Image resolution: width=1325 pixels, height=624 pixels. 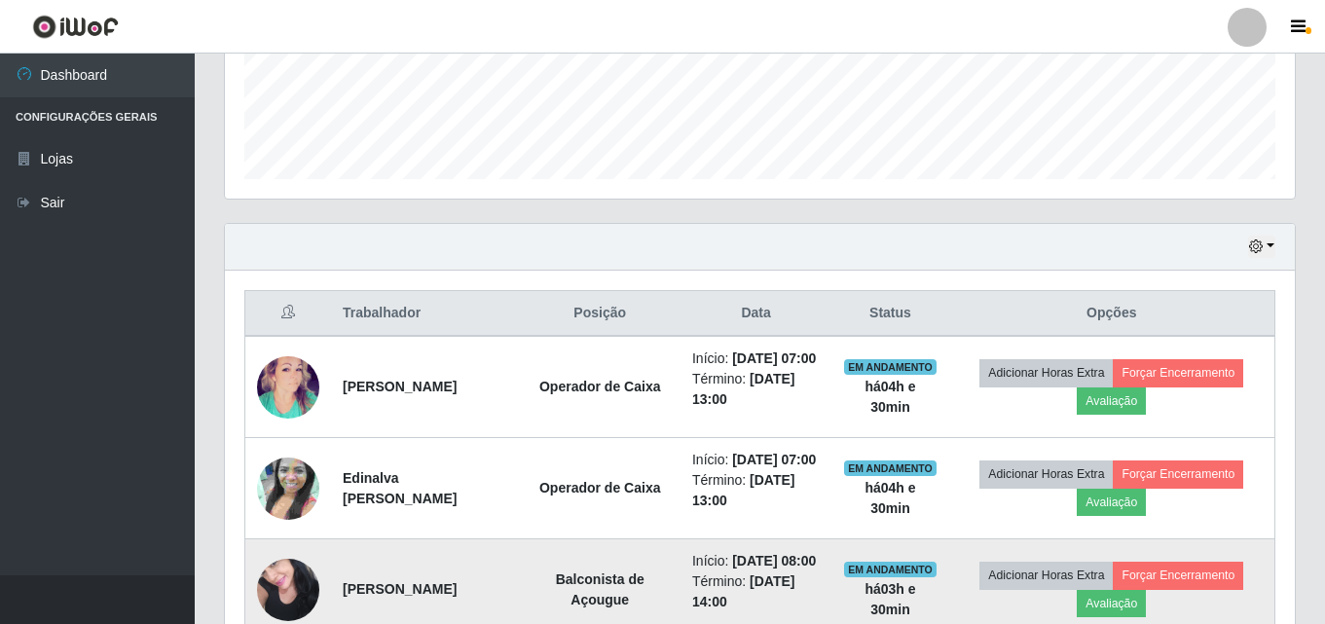 What do you see at coordinates (1112, 313) in the screenshot?
I see `th: Opções` at bounding box center [1112, 313].